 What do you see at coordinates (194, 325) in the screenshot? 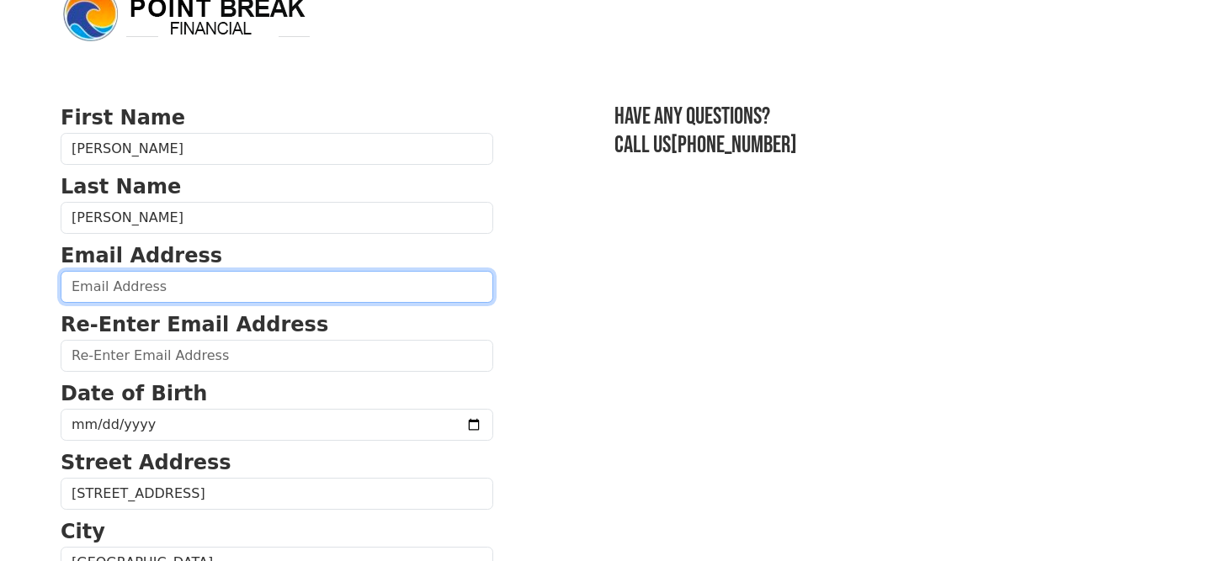
I see `strong: Re-Enter Email Address` at bounding box center [194, 325].